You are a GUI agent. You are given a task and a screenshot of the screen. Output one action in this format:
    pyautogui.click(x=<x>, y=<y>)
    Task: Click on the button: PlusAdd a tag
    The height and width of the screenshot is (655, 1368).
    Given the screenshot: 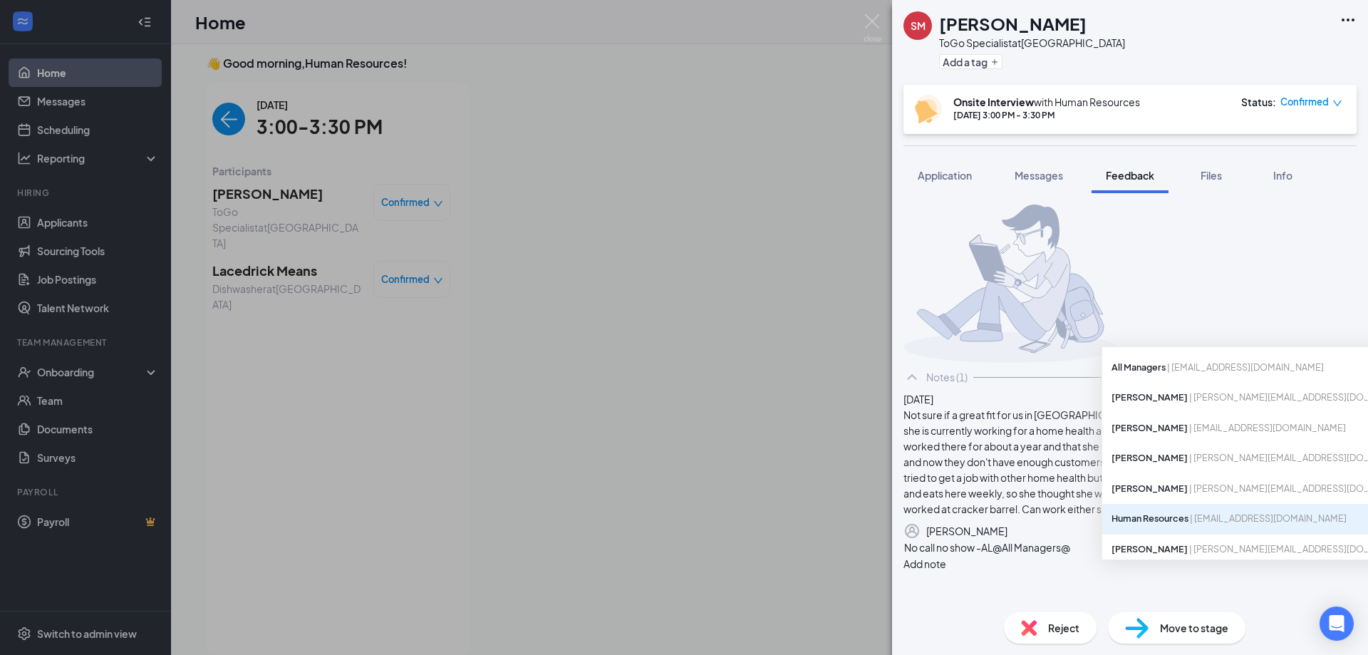 What is the action you would take?
    pyautogui.click(x=971, y=61)
    